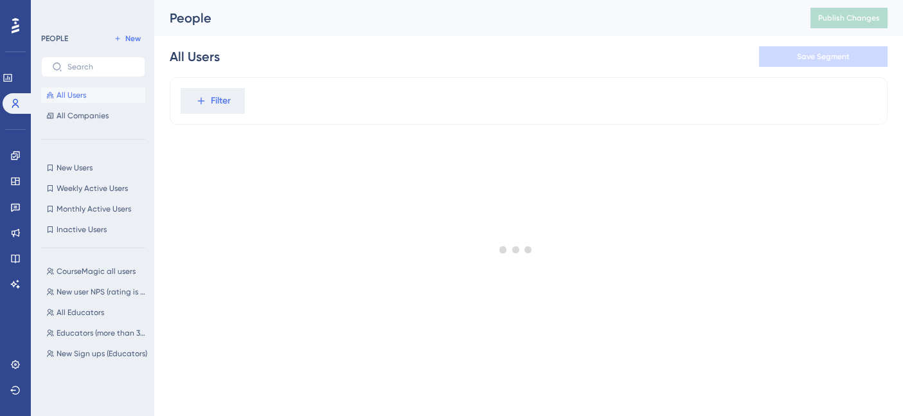 The image size is (903, 416). What do you see at coordinates (849, 18) in the screenshot?
I see `button: Publish Changes` at bounding box center [849, 18].